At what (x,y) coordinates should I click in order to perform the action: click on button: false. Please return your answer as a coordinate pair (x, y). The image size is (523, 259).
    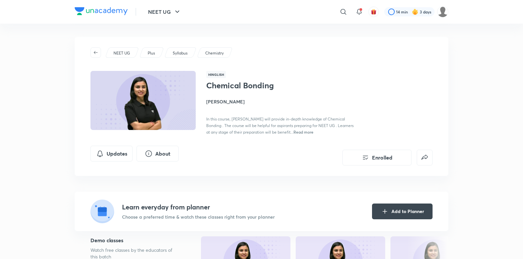
    Looking at the image, I should click on (424, 158).